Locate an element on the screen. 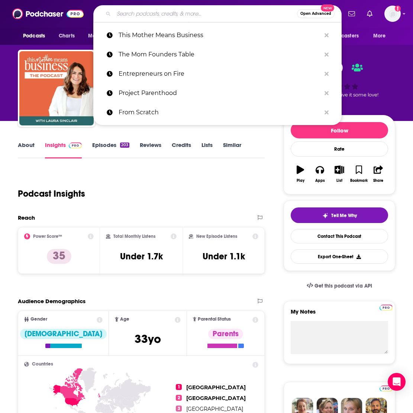 The image size is (413, 413). a: Similar is located at coordinates (232, 150).